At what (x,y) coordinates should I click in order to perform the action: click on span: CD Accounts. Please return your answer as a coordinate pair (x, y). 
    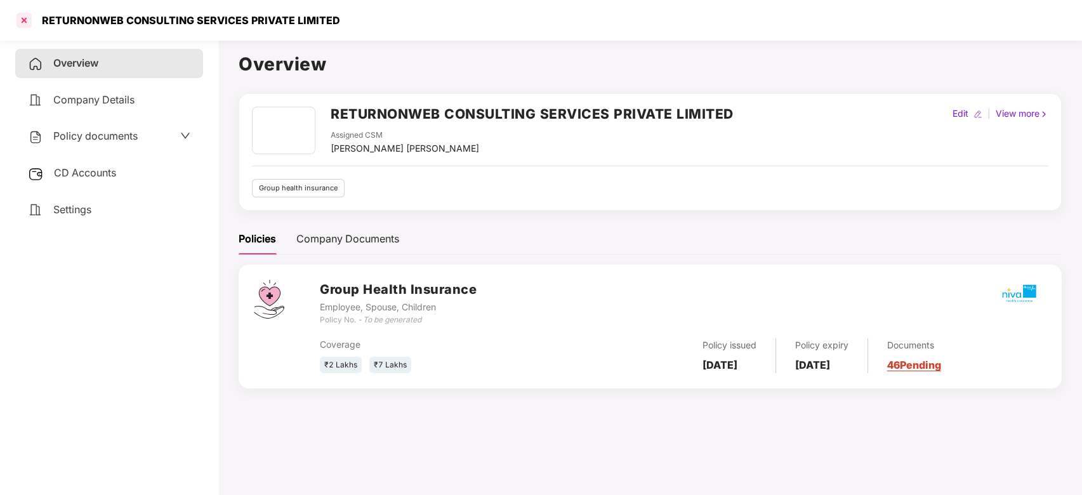
    Looking at the image, I should click on (85, 173).